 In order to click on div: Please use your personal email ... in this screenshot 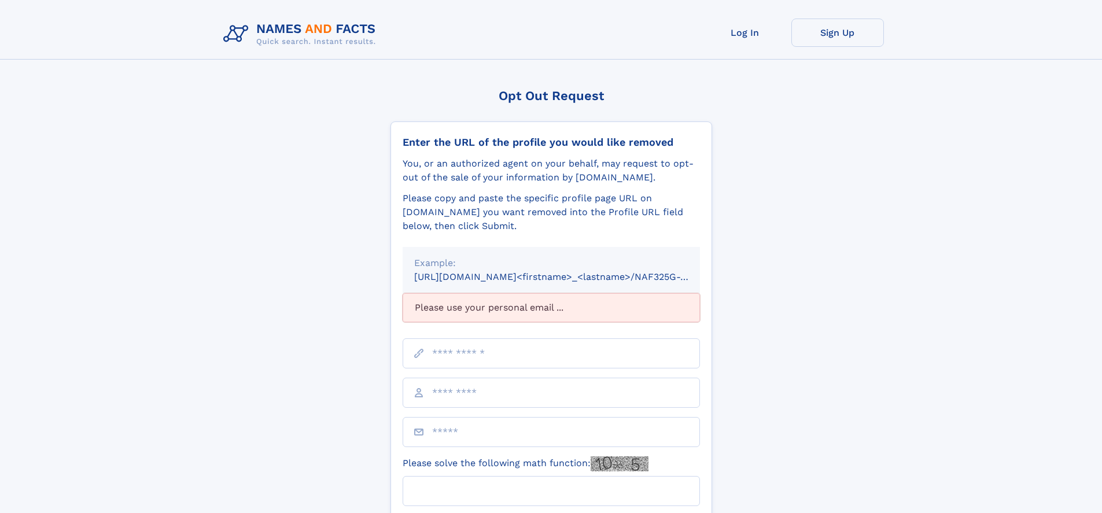, I will do `click(551, 308)`.